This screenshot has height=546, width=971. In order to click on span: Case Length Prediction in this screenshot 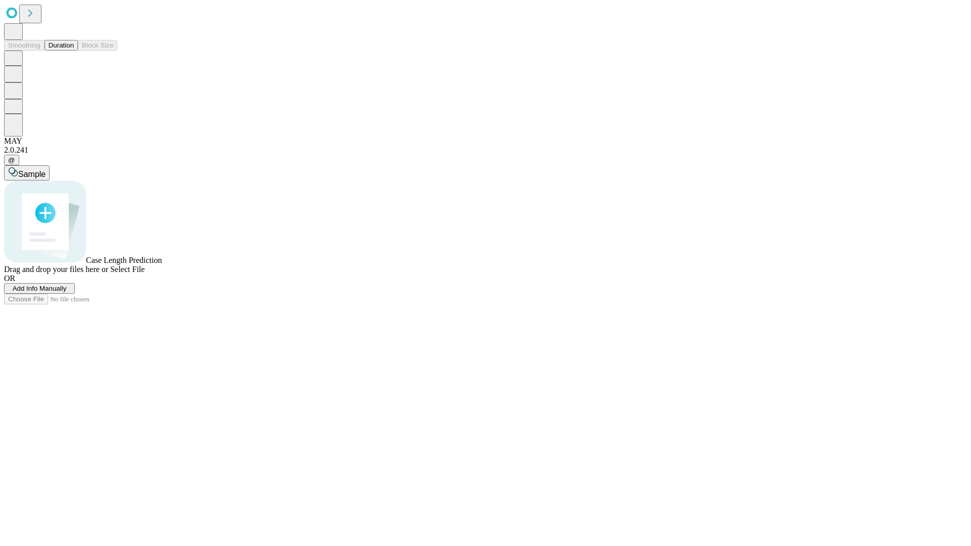, I will do `click(124, 260)`.